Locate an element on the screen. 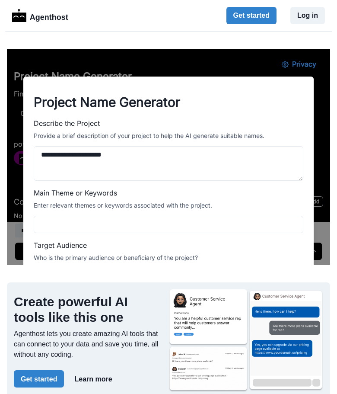 Image resolution: width=337 pixels, height=394 pixels. a: Learn more is located at coordinates (93, 379).